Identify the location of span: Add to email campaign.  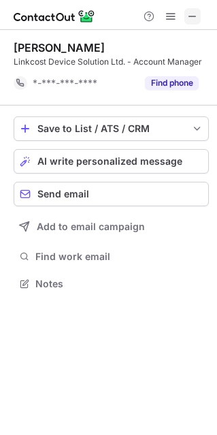
(91, 227).